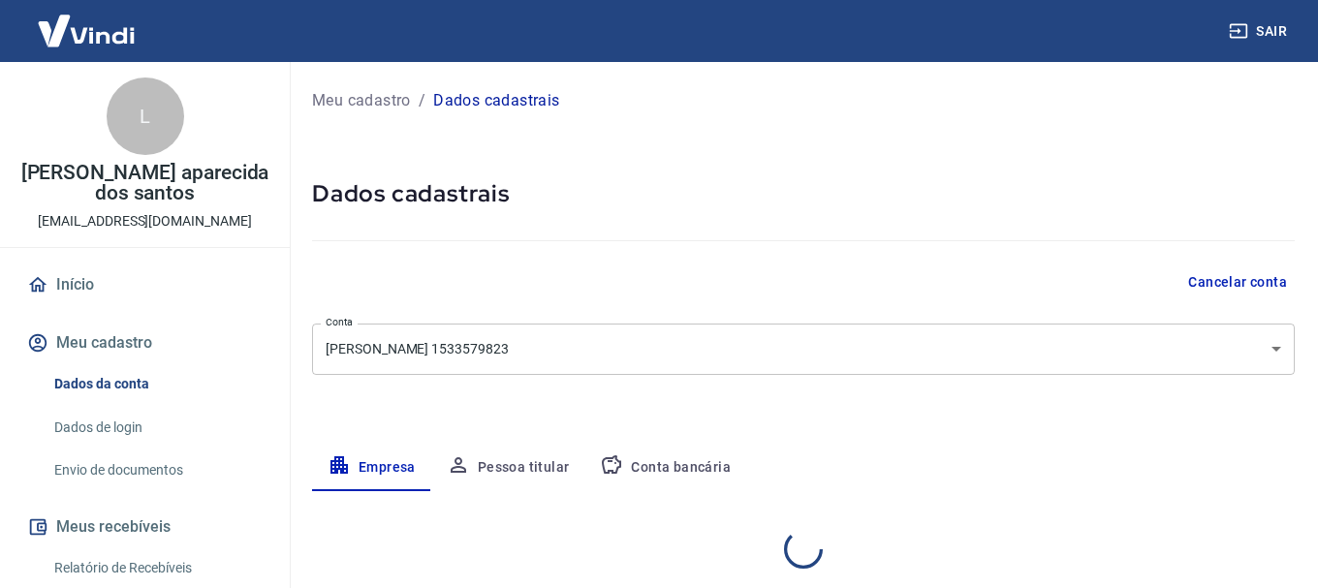  What do you see at coordinates (144, 527) in the screenshot?
I see `button: Meus recebíveis` at bounding box center [144, 527].